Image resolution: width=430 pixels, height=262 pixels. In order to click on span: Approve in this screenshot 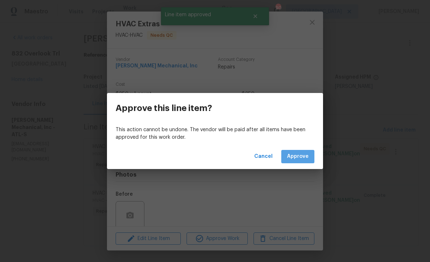, I will do `click(298, 156)`.